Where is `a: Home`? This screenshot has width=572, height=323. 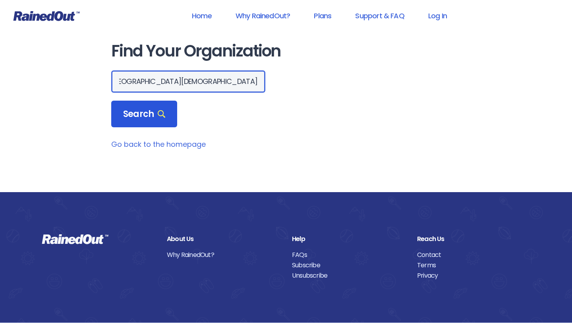 a: Home is located at coordinates (202, 15).